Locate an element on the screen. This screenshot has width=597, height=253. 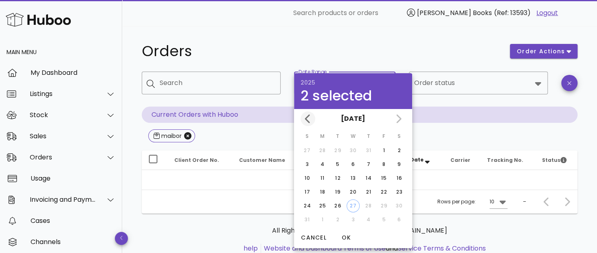
span: (Ref: 13593) is located at coordinates (512, 13).